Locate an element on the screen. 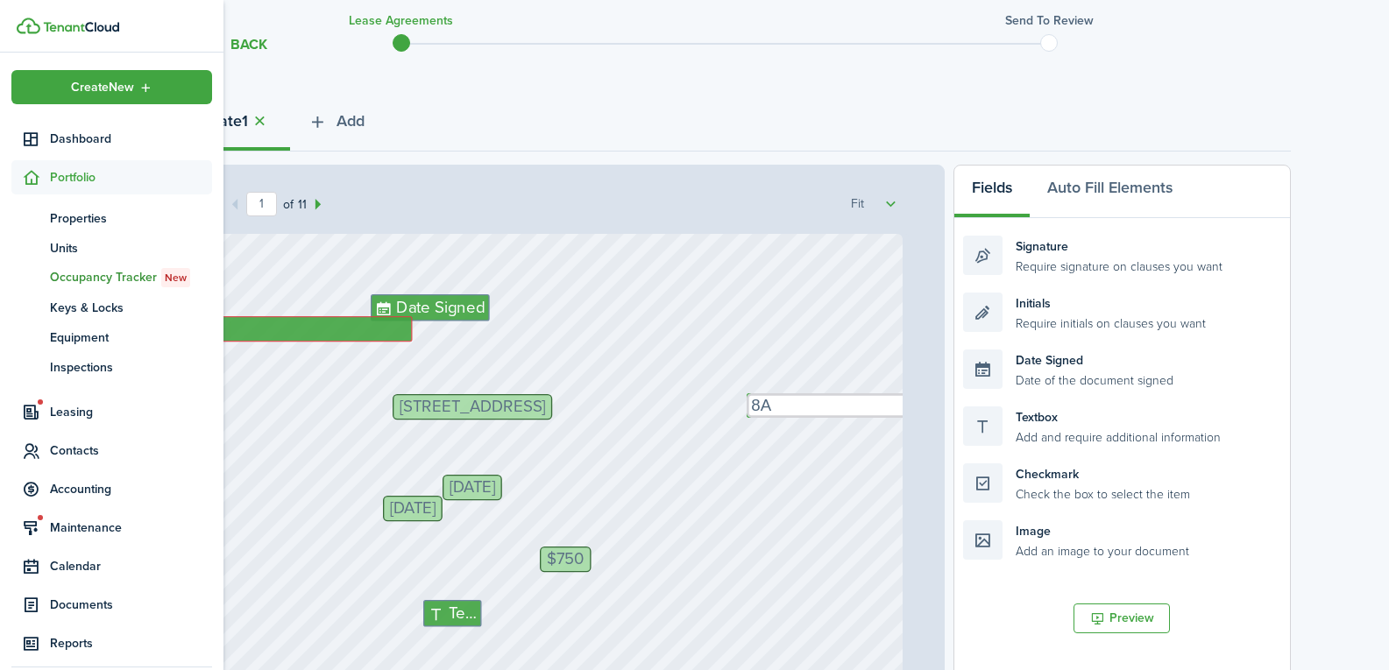 Image resolution: width=1389 pixels, height=670 pixels. span: 11 is located at coordinates (300, 204).